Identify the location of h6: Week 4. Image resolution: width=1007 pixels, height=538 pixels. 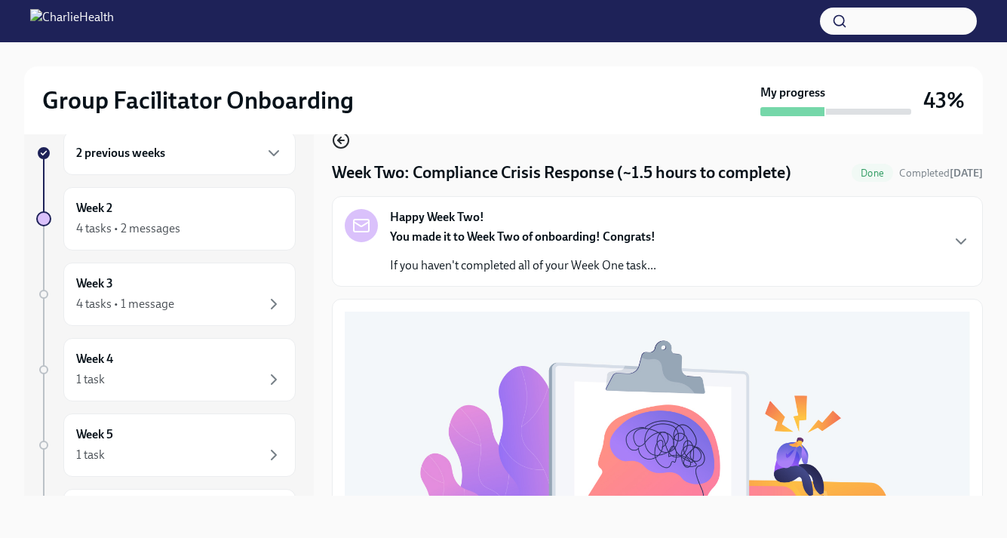
(94, 359).